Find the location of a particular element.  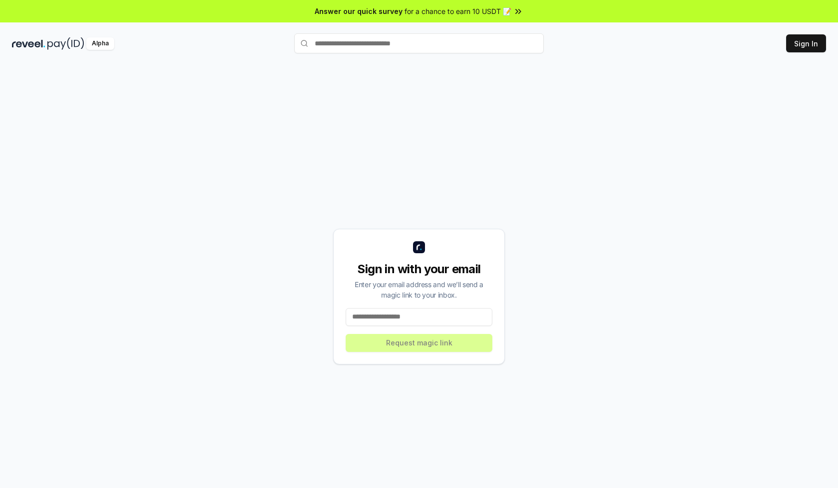

span: Answer our quick survey is located at coordinates (359, 11).